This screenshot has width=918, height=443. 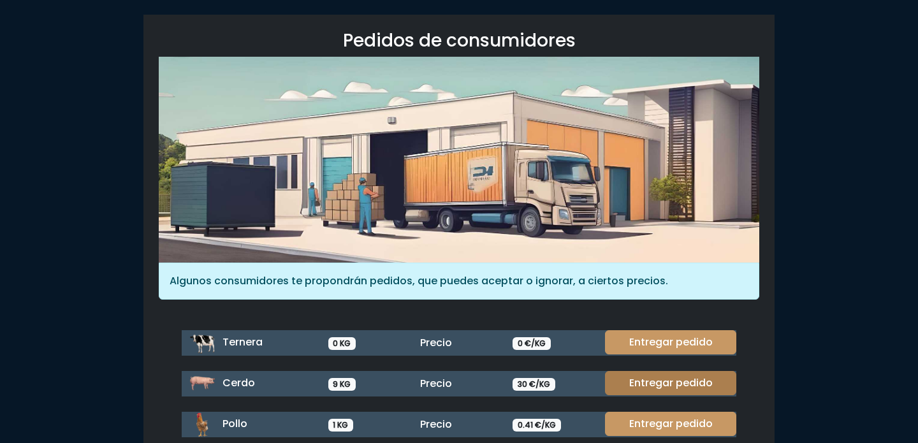 What do you see at coordinates (341, 425) in the screenshot?
I see `span: 1 KG` at bounding box center [341, 425].